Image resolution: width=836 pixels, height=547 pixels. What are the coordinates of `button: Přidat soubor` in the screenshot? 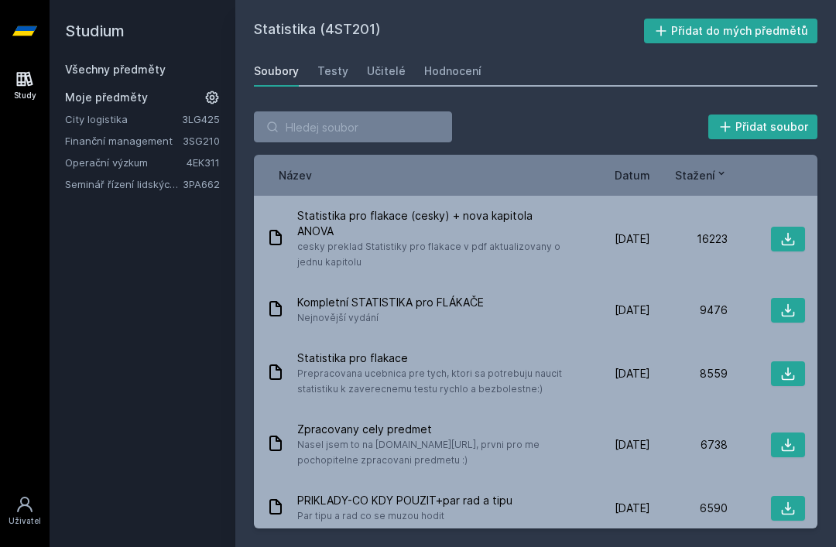 It's located at (763, 127).